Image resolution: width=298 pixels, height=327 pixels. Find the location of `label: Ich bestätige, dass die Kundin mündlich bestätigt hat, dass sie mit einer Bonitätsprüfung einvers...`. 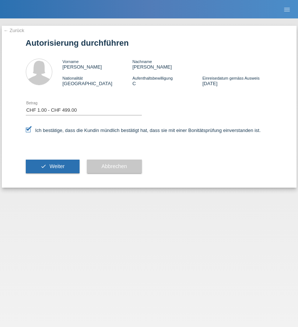

label: Ich bestätige, dass die Kundin mündlich bestätigt hat, dass sie mit einer Bonitätsprüfung einvers... is located at coordinates (143, 130).